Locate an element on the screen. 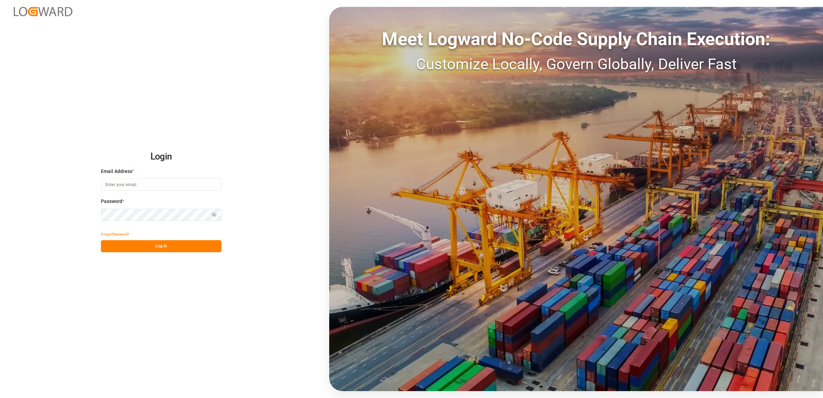 The image size is (823, 398). div: Meet Logward No-Code Supply Chain Execution: is located at coordinates (576, 39).